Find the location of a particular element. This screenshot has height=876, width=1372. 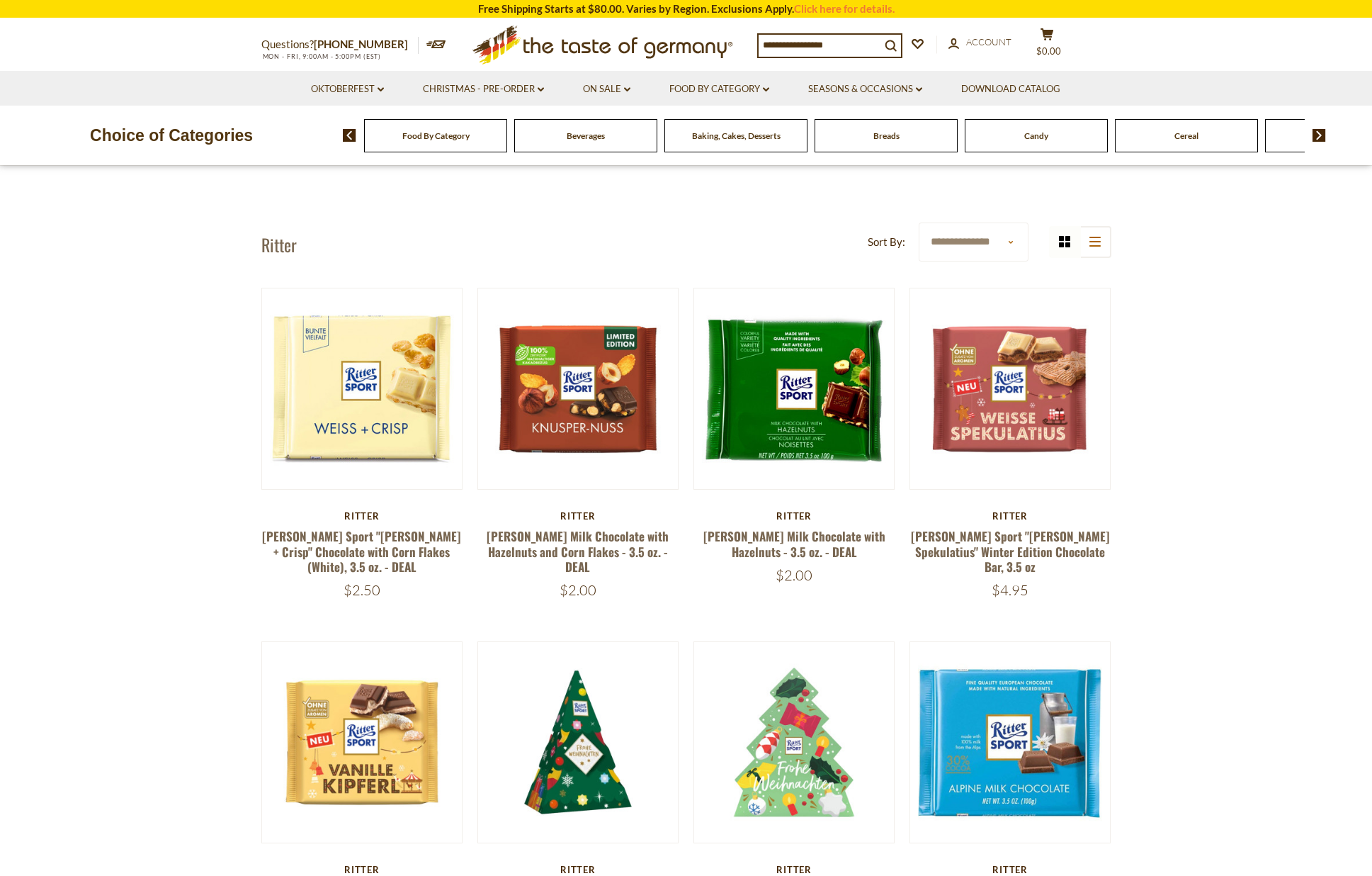

img: previous arrow is located at coordinates (349, 136).